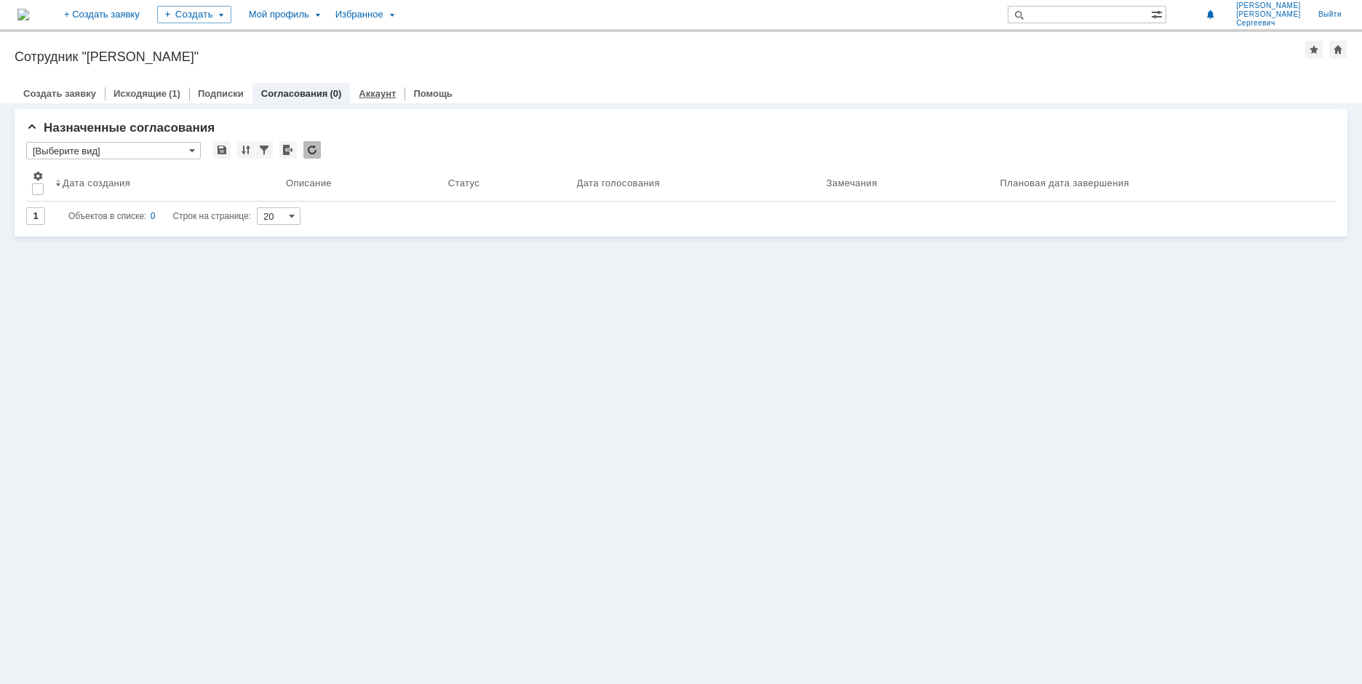 The width and height of the screenshot is (1362, 684). I want to click on div: Плановая дата завершения, so click(1064, 183).